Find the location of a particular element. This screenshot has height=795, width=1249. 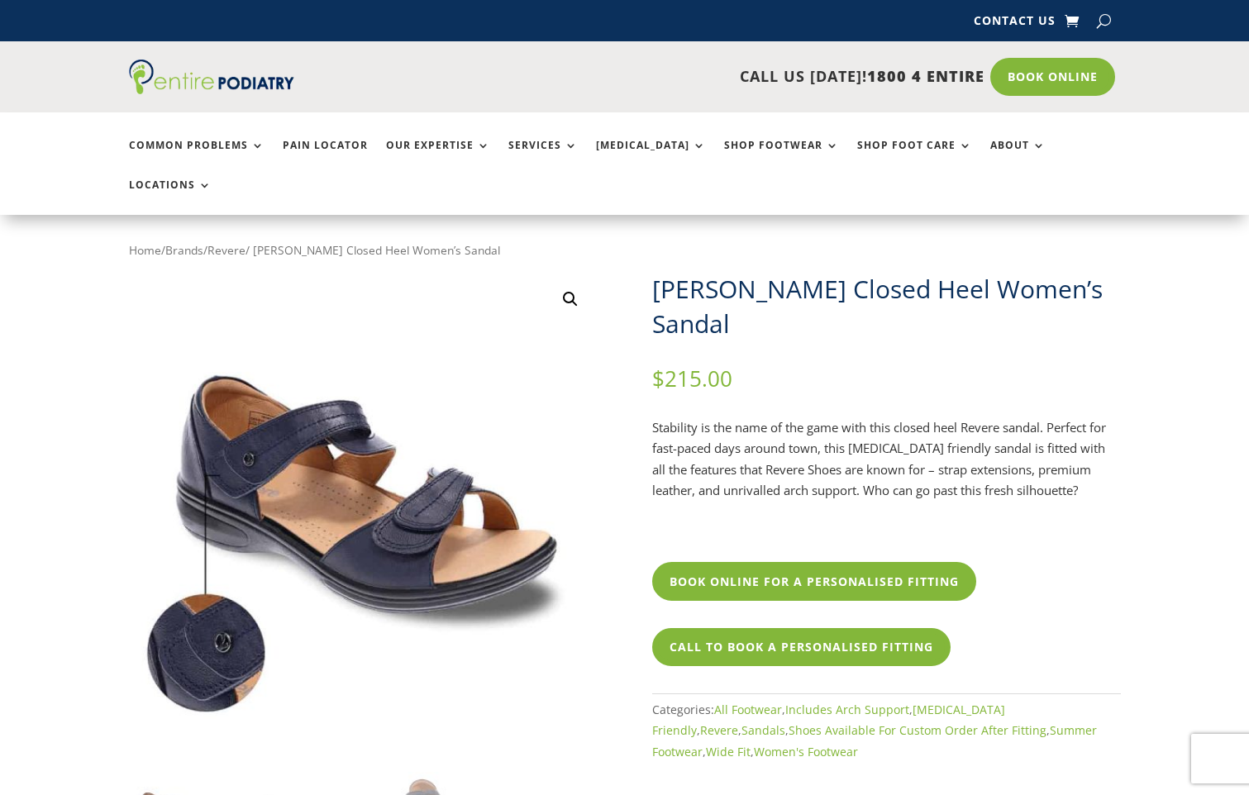

p: Stability is the name of the game with this closed heel Revere sandal. Perfect for fast-paced day... is located at coordinates (886, 465).